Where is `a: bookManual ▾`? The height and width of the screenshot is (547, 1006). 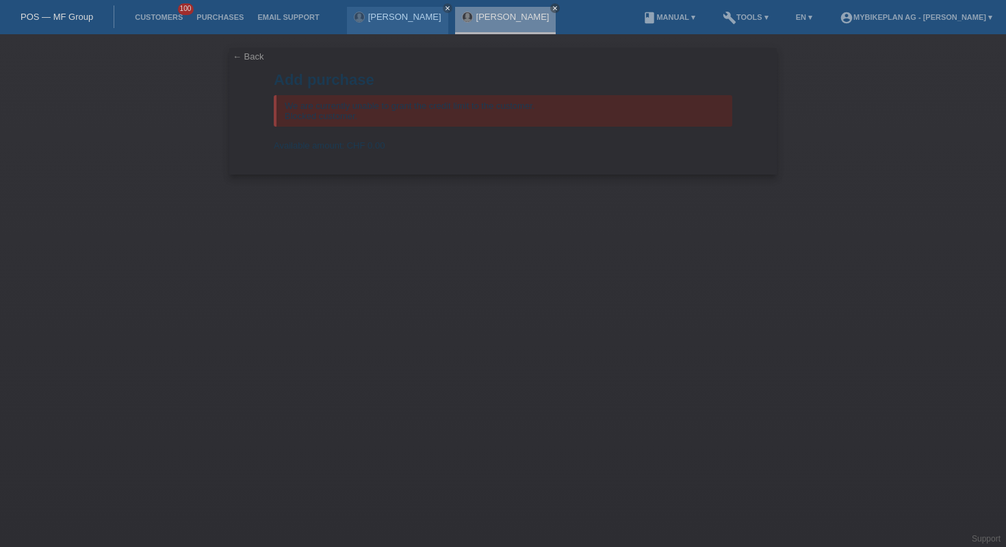 a: bookManual ▾ is located at coordinates (668, 17).